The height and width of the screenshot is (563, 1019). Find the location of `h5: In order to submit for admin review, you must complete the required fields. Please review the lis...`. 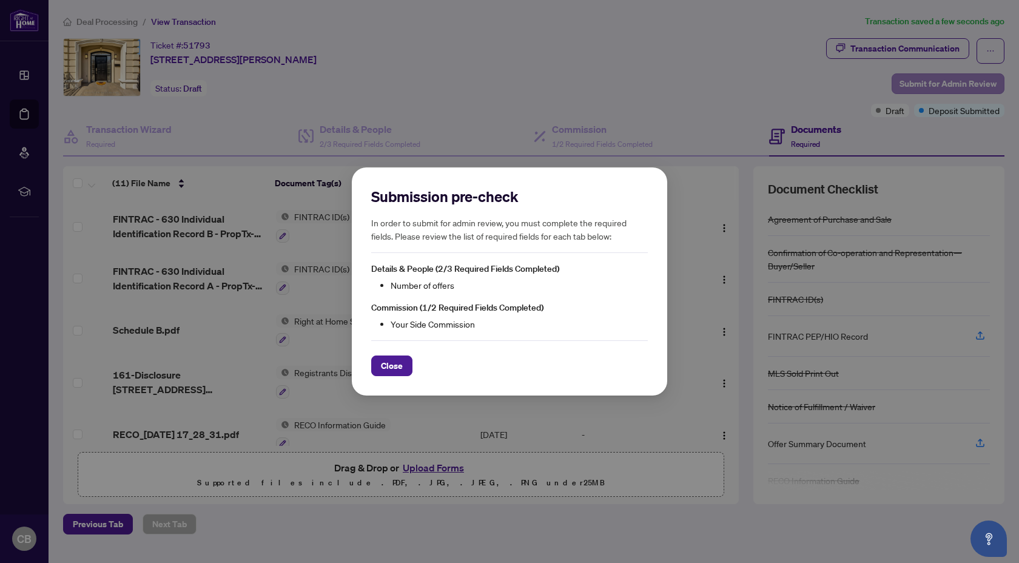

h5: In order to submit for admin review, you must complete the required fields. Please review the lis... is located at coordinates (509, 229).